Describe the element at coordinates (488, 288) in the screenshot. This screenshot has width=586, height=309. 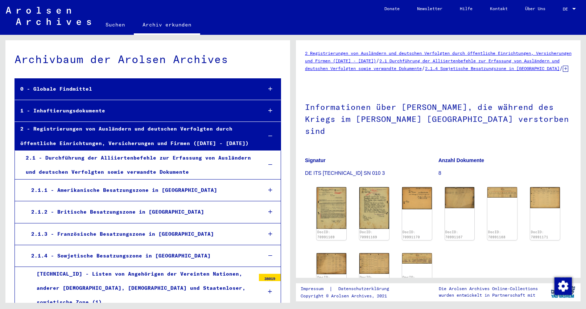
I see `p: Die Arolsen Archives Online-Collections` at that location.